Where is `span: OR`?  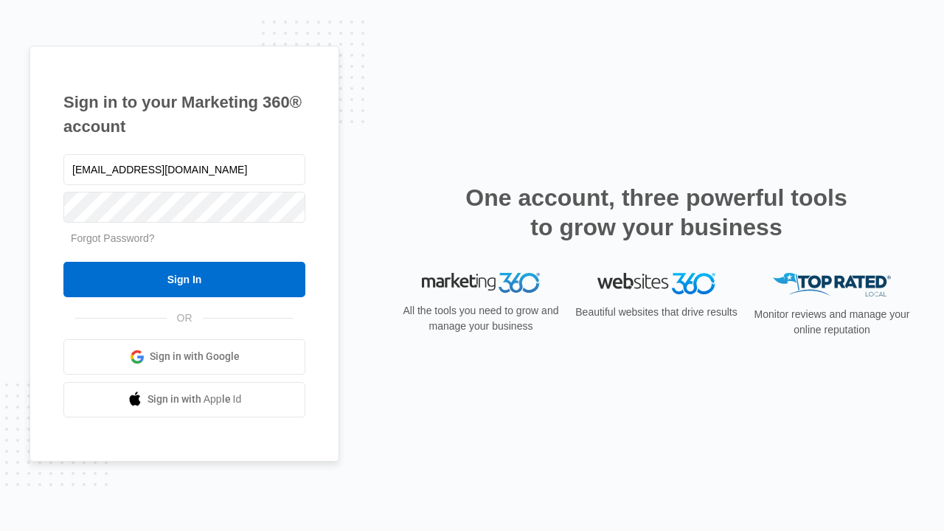 span: OR is located at coordinates (184, 318).